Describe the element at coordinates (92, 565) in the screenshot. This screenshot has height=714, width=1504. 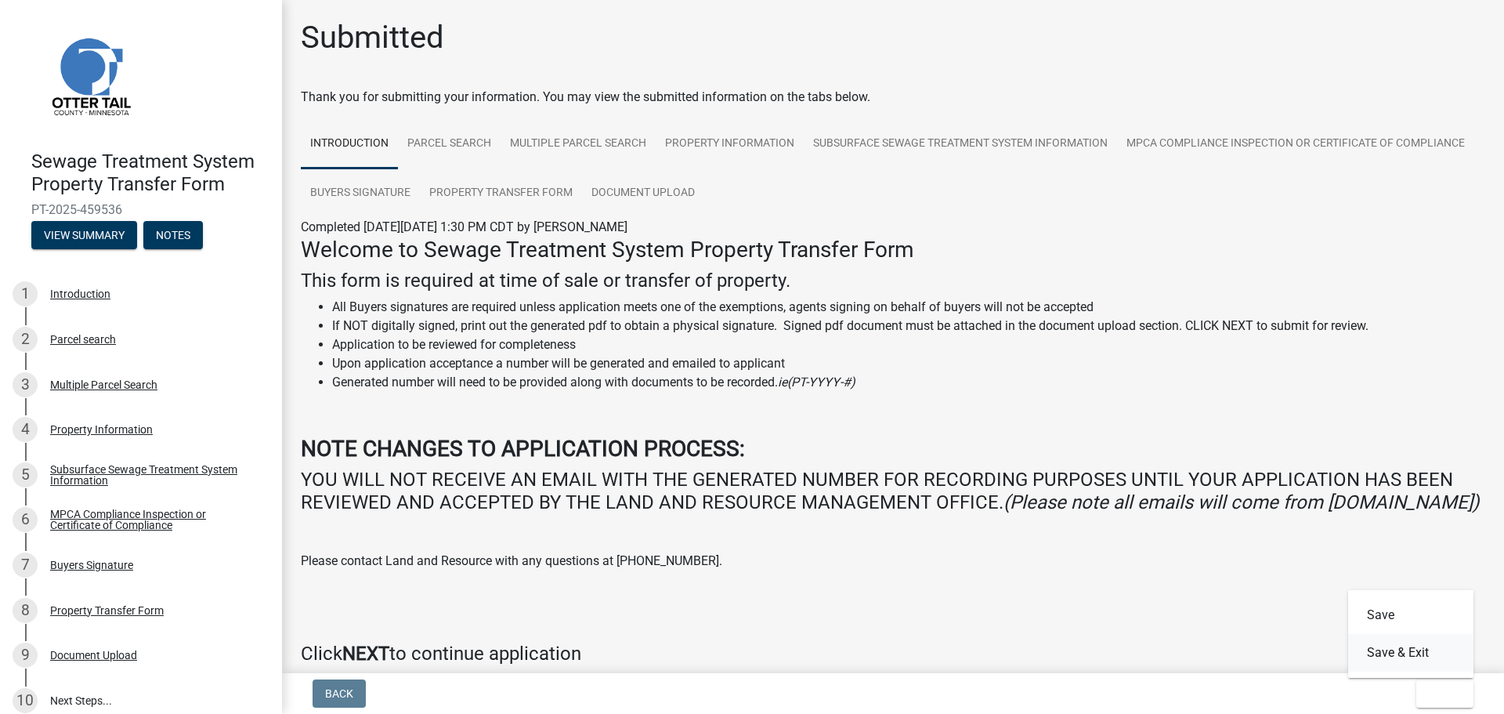
I see `div: Buyers Signature` at that location.